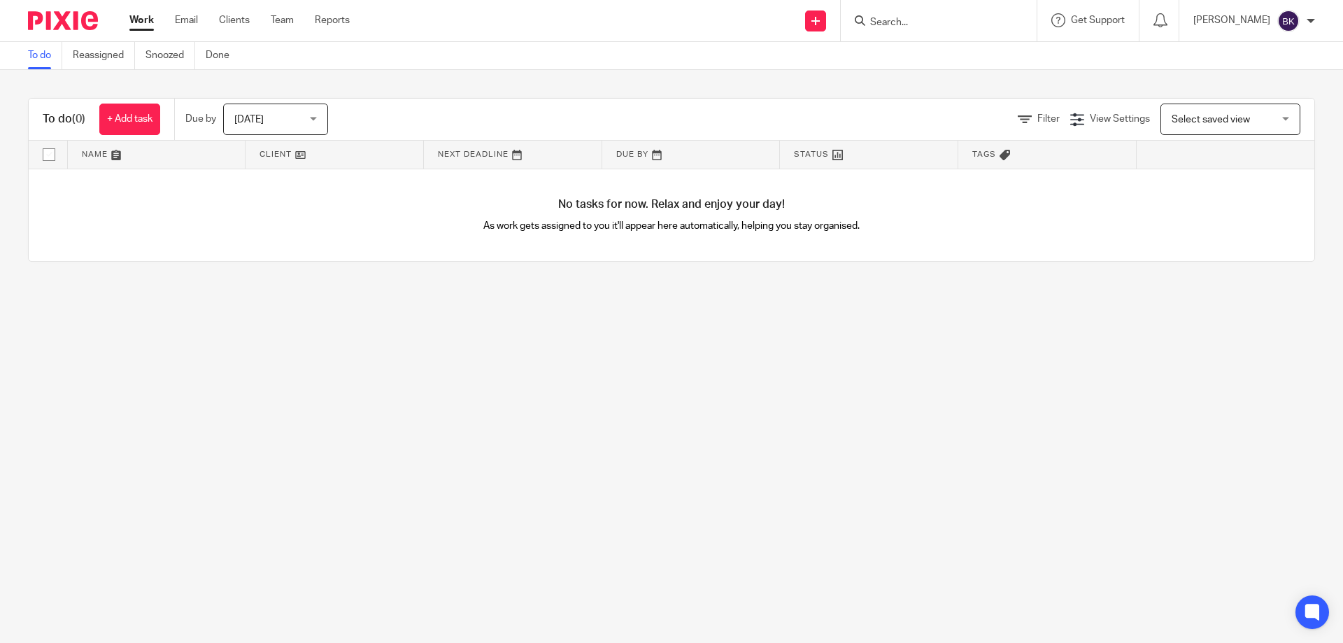  What do you see at coordinates (129, 119) in the screenshot?
I see `a: + Add task` at bounding box center [129, 119].